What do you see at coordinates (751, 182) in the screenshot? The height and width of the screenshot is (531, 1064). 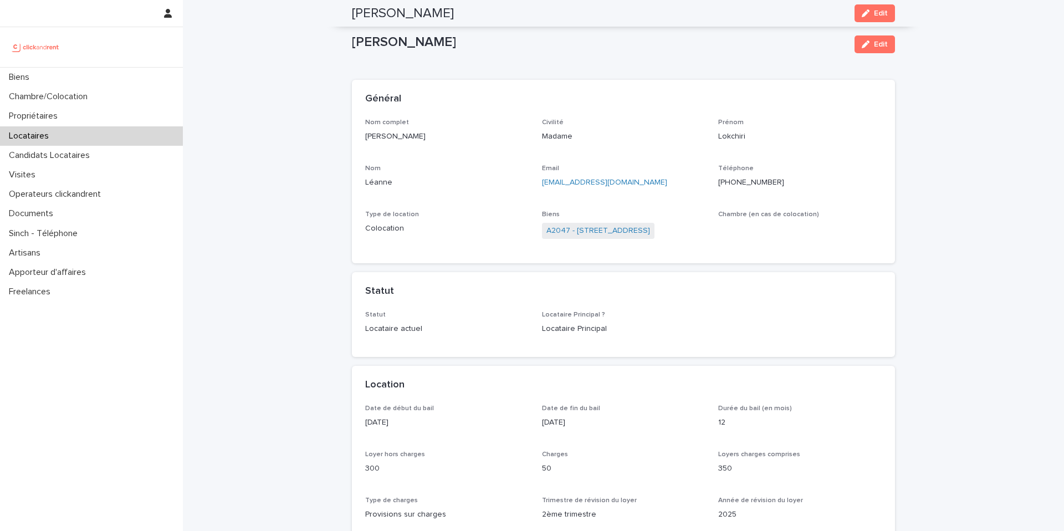 I see `ringoverc2c-84e06f14122c: Call with Ringover` at bounding box center [751, 182].